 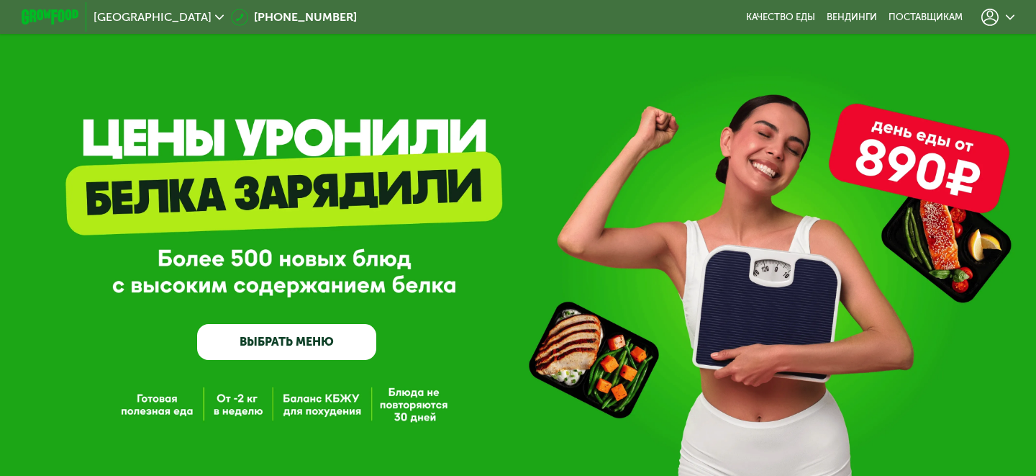 I want to click on a: ВЫБРАТЬ МЕНЮ, so click(x=286, y=342).